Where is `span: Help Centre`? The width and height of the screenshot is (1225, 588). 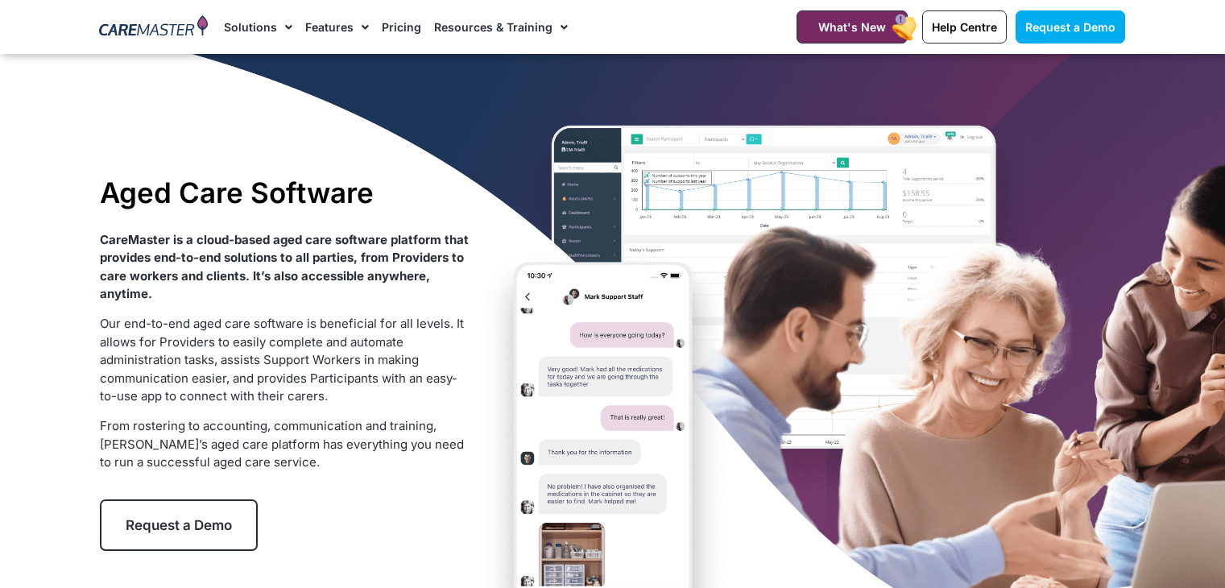
span: Help Centre is located at coordinates (964, 27).